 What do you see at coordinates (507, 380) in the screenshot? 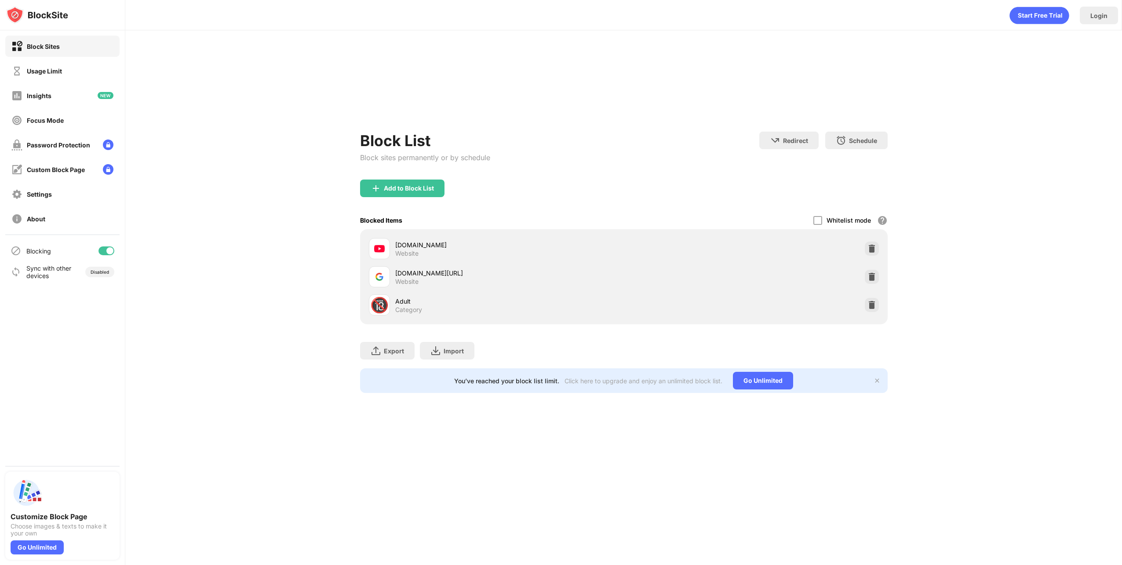
I see `div: You’ve reached your block list limit.` at bounding box center [507, 380].